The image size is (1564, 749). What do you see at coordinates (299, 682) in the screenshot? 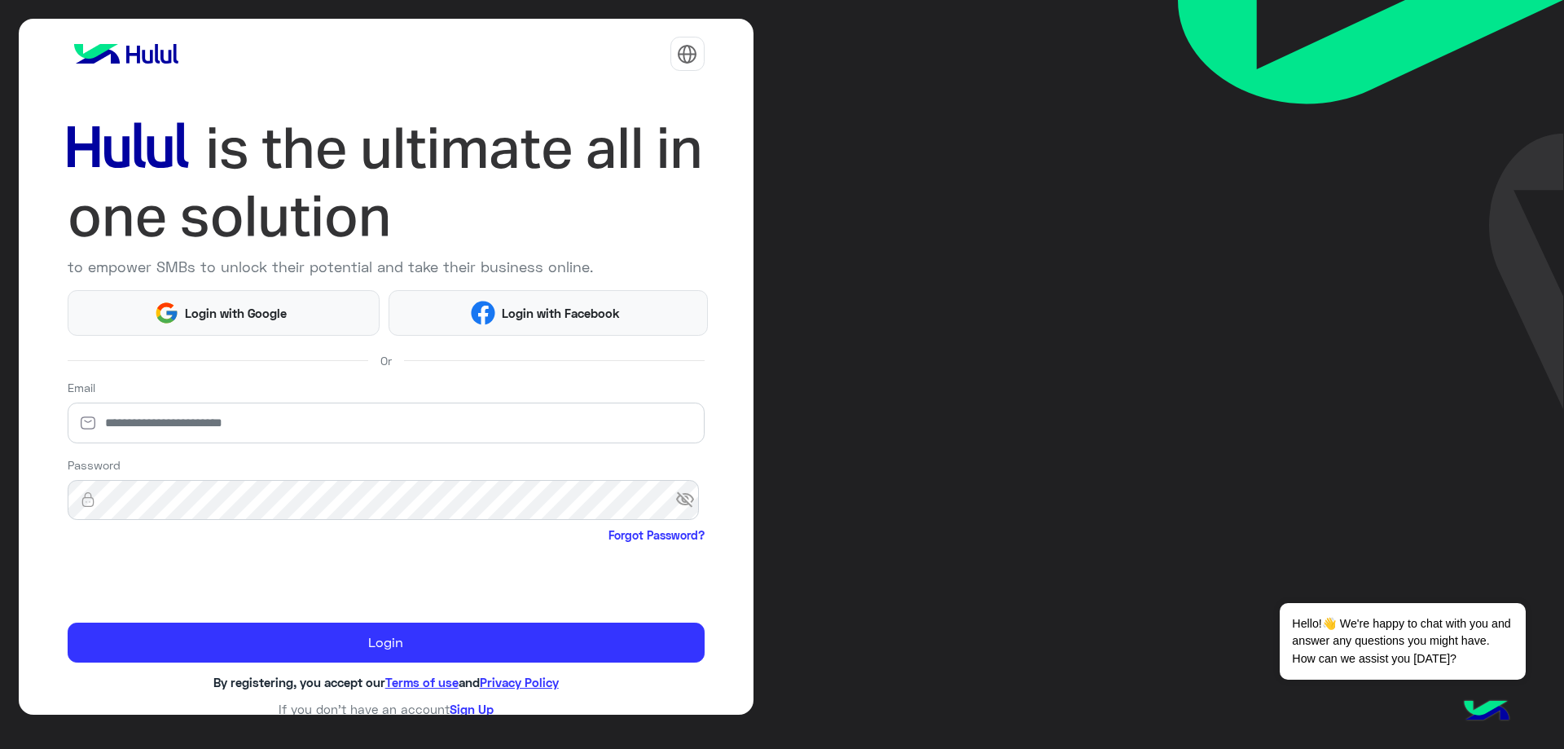
I see `span: By registering, you accept our` at bounding box center [299, 682].